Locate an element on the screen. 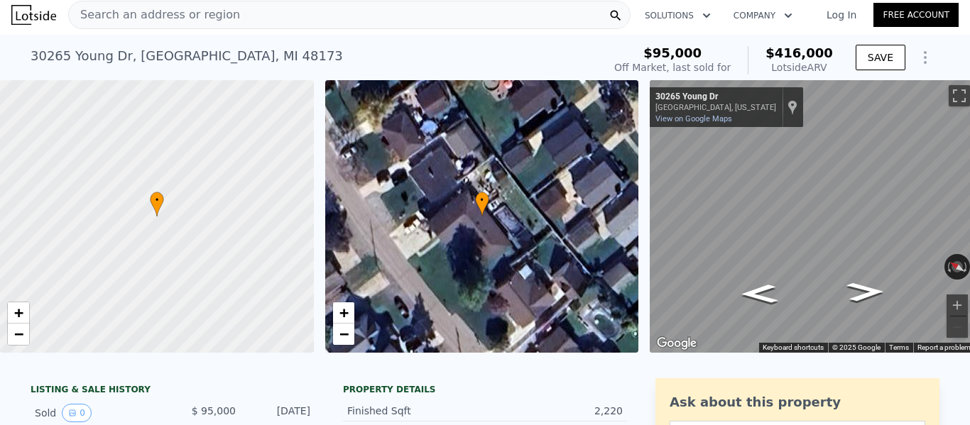  button: Show Options is located at coordinates (925, 58).